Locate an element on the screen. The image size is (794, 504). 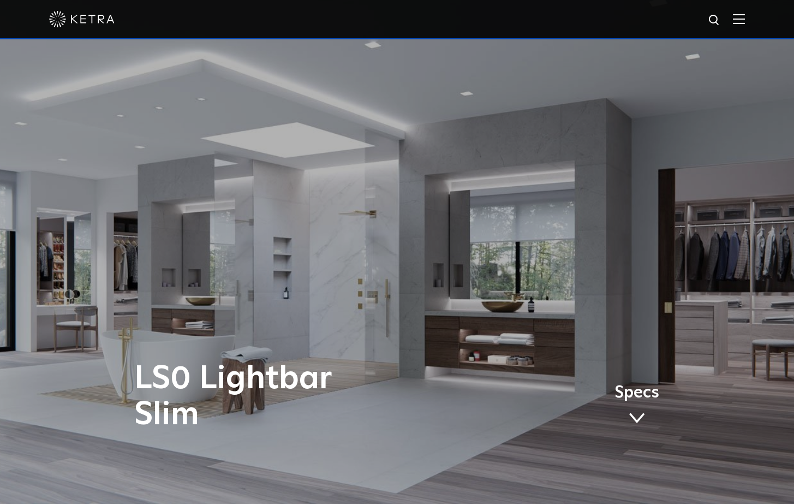
a: Specs is located at coordinates (637, 406).